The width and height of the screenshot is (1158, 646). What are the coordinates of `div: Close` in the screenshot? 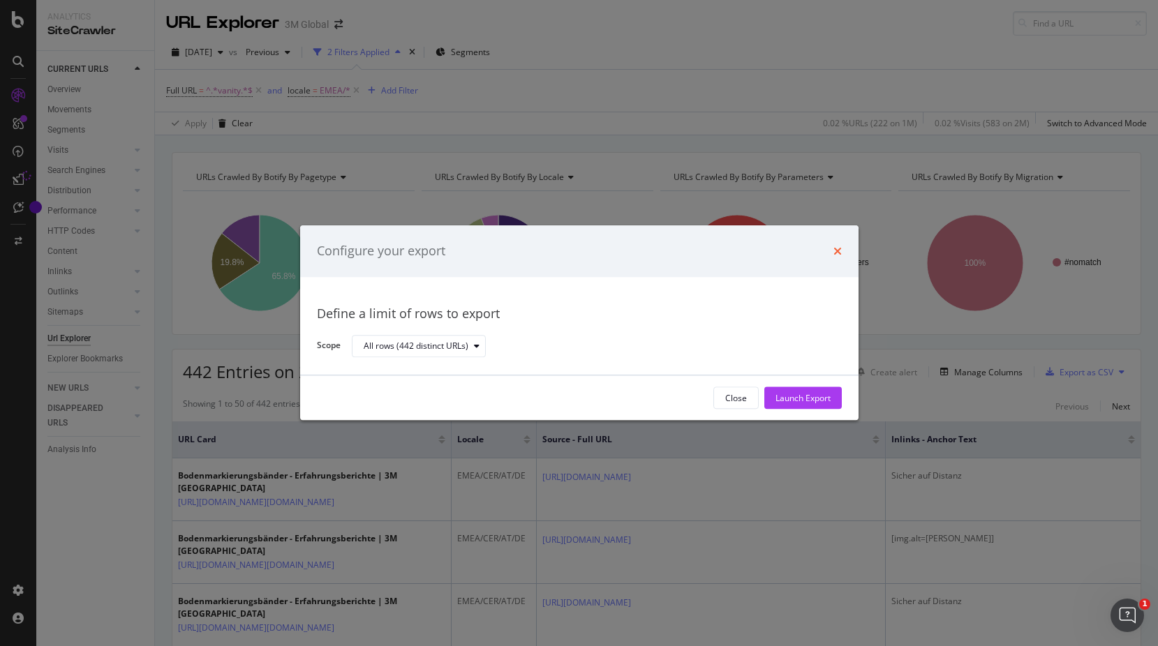 It's located at (736, 398).